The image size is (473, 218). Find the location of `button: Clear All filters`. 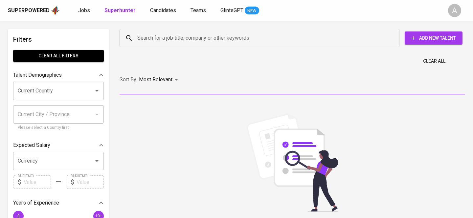

button: Clear All filters is located at coordinates (58, 56).